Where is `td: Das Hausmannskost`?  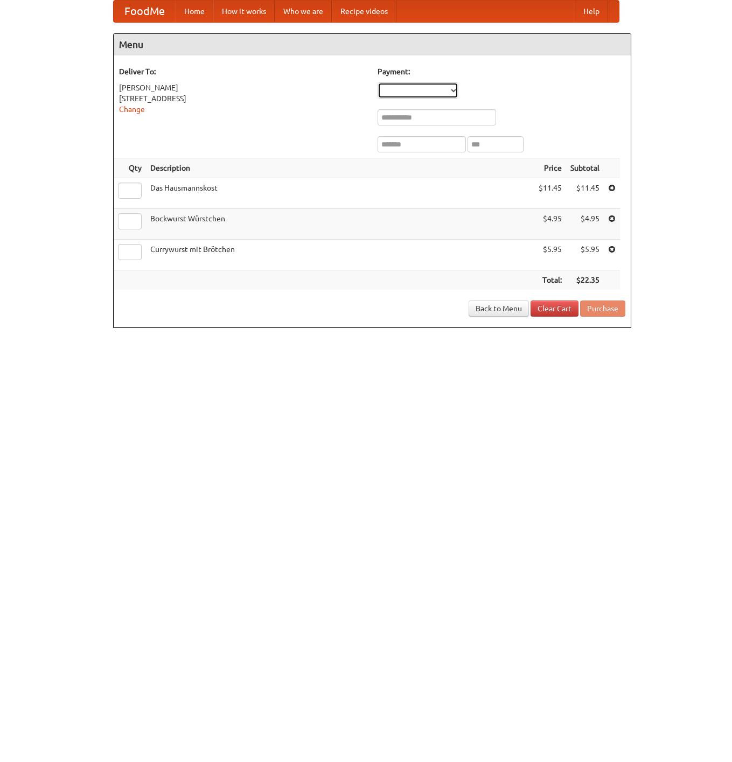
td: Das Hausmannskost is located at coordinates (340, 193).